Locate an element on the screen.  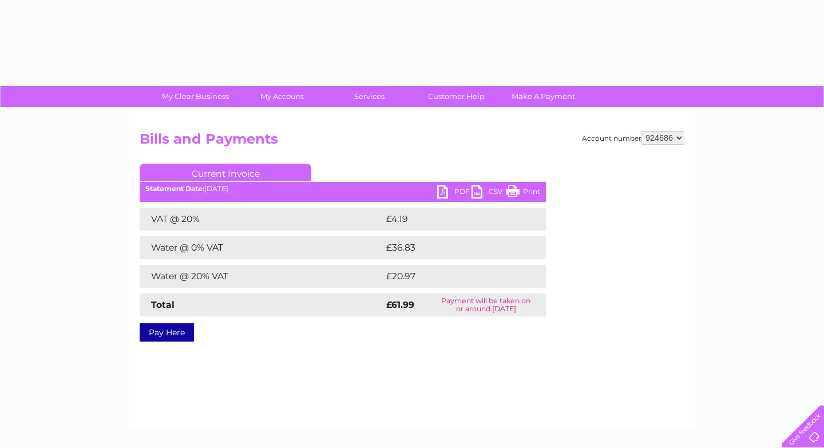
td: Water @ 20% VAT is located at coordinates (262, 276).